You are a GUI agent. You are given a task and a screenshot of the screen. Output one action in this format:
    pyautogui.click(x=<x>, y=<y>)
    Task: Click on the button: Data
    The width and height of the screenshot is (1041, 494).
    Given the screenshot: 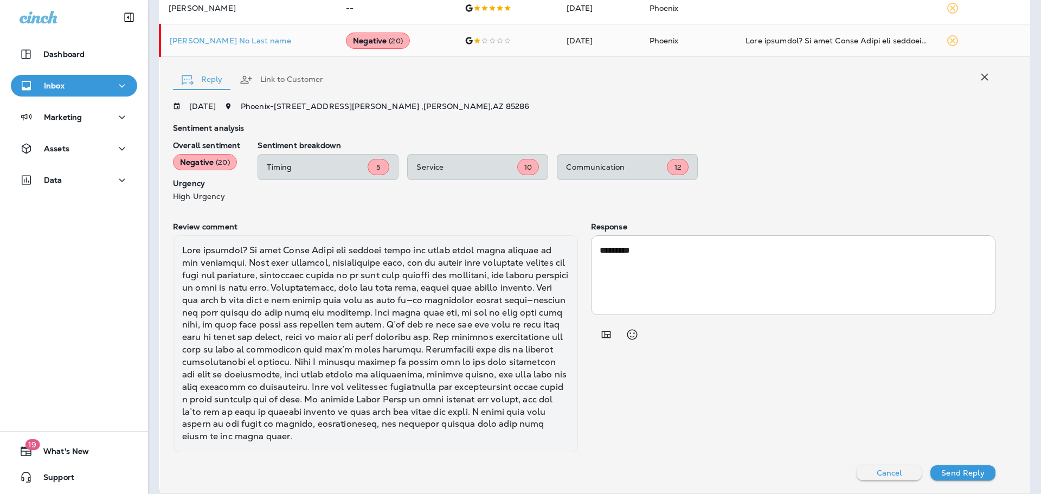 What is the action you would take?
    pyautogui.click(x=74, y=180)
    